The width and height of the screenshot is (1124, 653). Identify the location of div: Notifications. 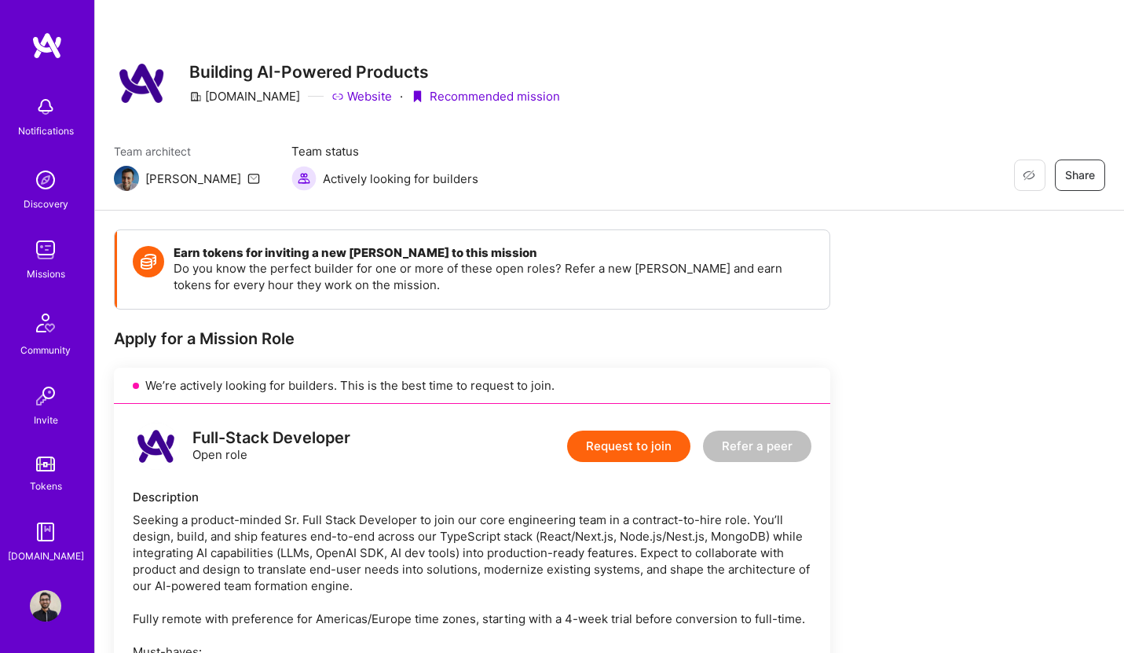
(46, 130).